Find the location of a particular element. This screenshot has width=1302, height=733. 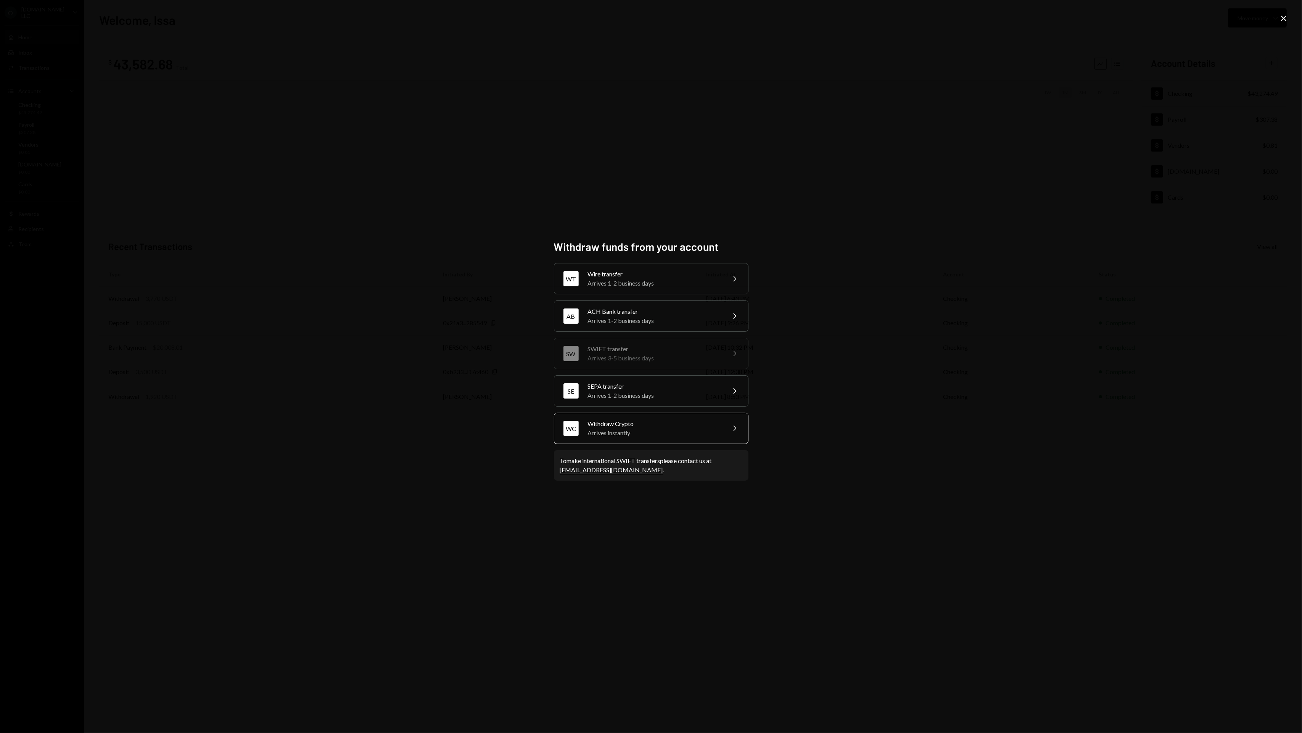

button: SWSWIFT transferArrives 3-5 business days is located at coordinates (651, 353).